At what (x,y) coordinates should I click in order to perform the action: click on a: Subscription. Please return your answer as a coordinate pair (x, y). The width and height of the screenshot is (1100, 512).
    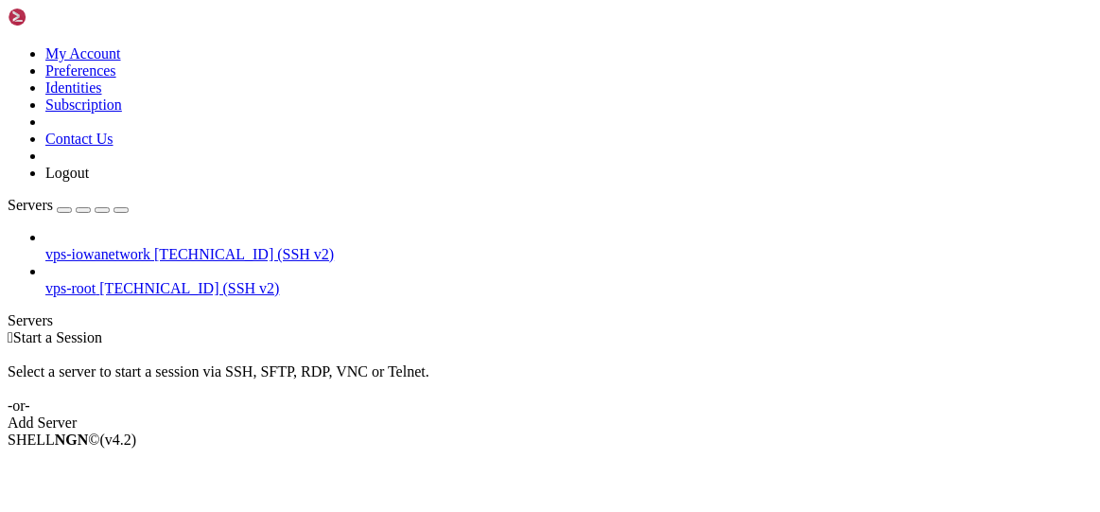
    Looking at the image, I should click on (83, 104).